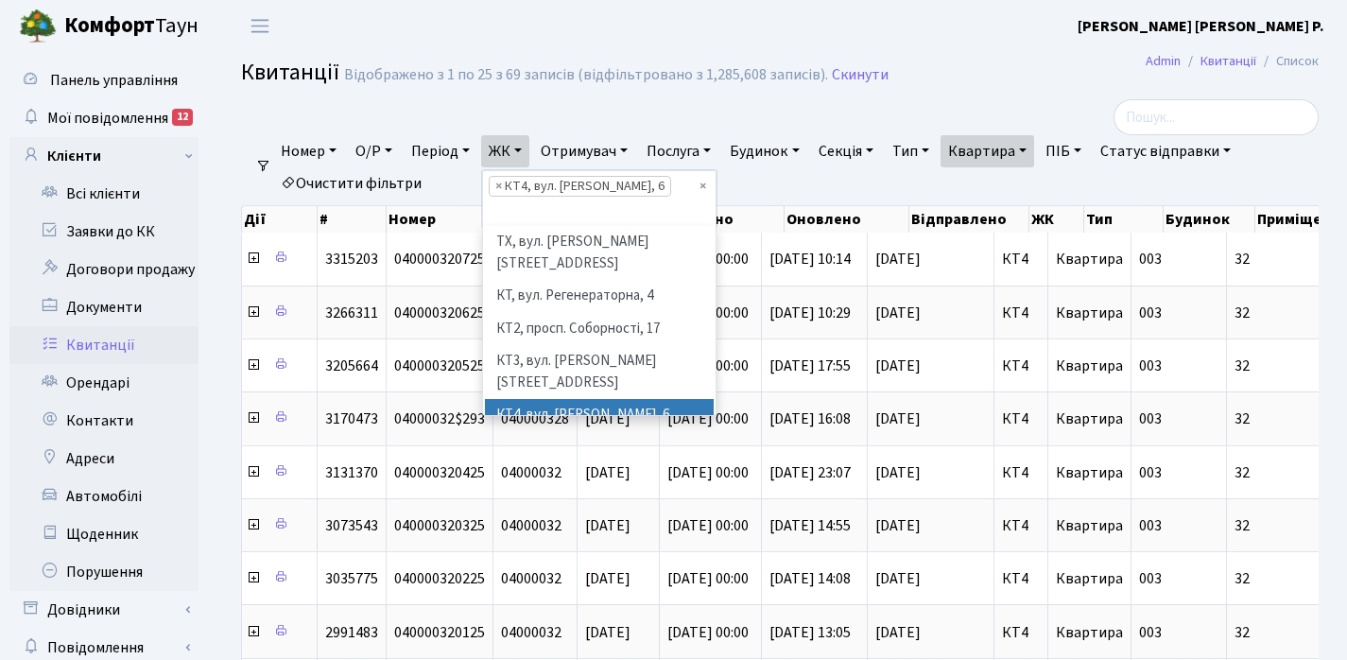  Describe the element at coordinates (440, 366) in the screenshot. I see `span: 040000320525` at that location.